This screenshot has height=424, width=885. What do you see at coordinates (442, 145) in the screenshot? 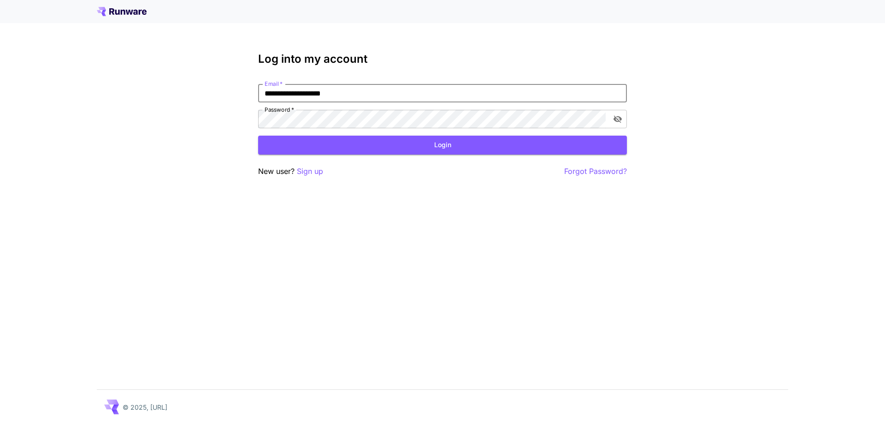
I see `button: Login` at bounding box center [442, 145].